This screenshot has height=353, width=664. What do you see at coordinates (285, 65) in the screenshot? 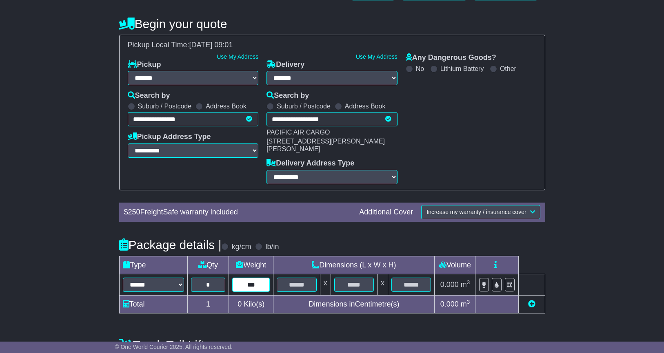
I see `label: Delivery` at bounding box center [285, 65].